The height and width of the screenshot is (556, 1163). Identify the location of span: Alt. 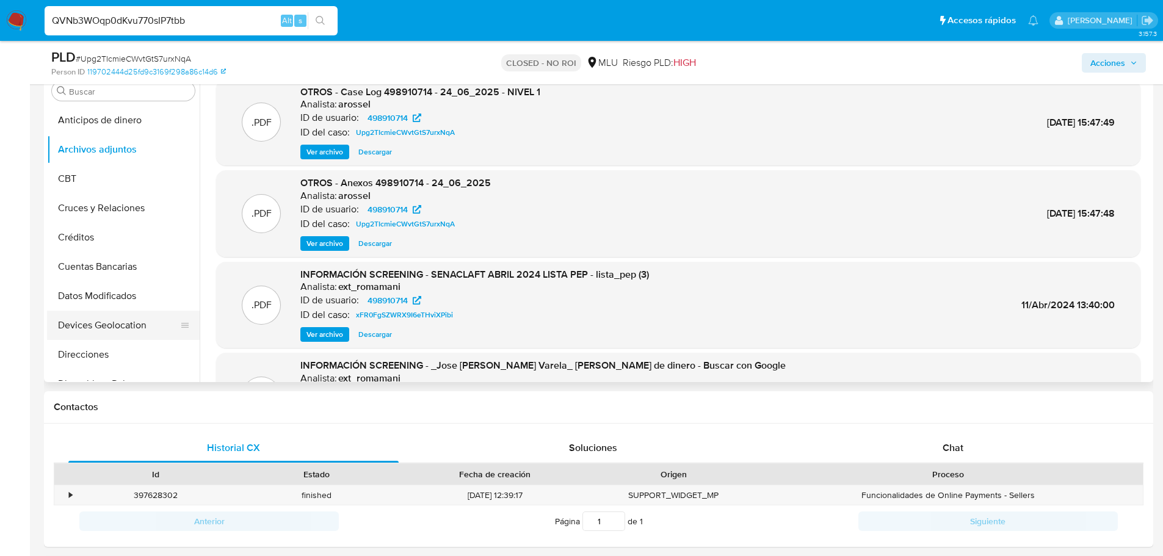
(287, 20).